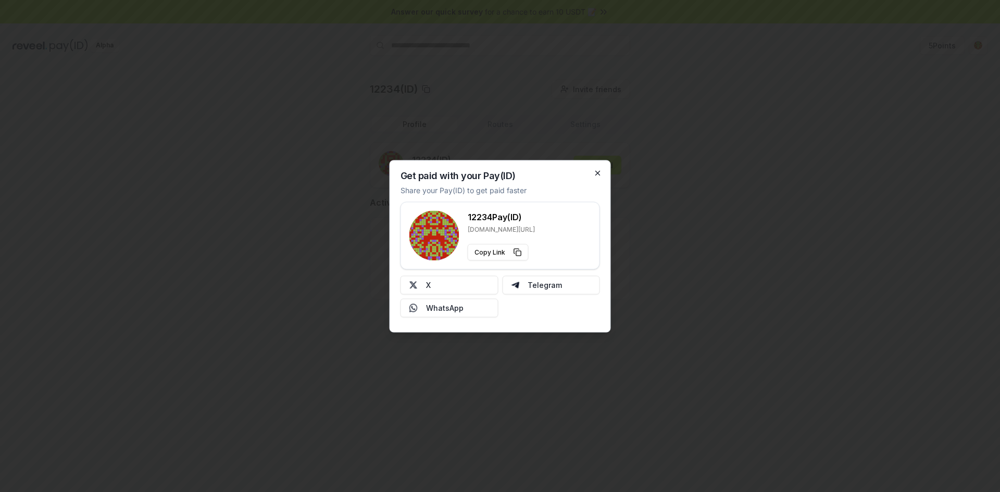  Describe the element at coordinates (464, 190) in the screenshot. I see `p: Share your Pay(ID) to get paid faster` at that location.